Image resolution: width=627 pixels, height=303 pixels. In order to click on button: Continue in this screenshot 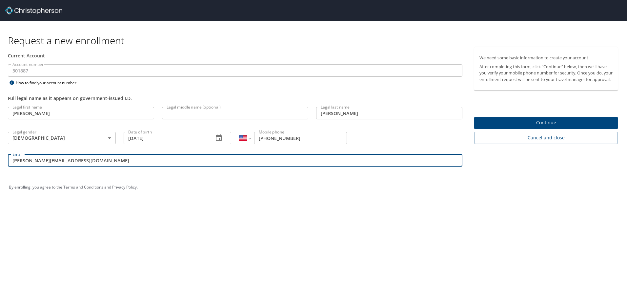, I will do `click(546, 123)`.